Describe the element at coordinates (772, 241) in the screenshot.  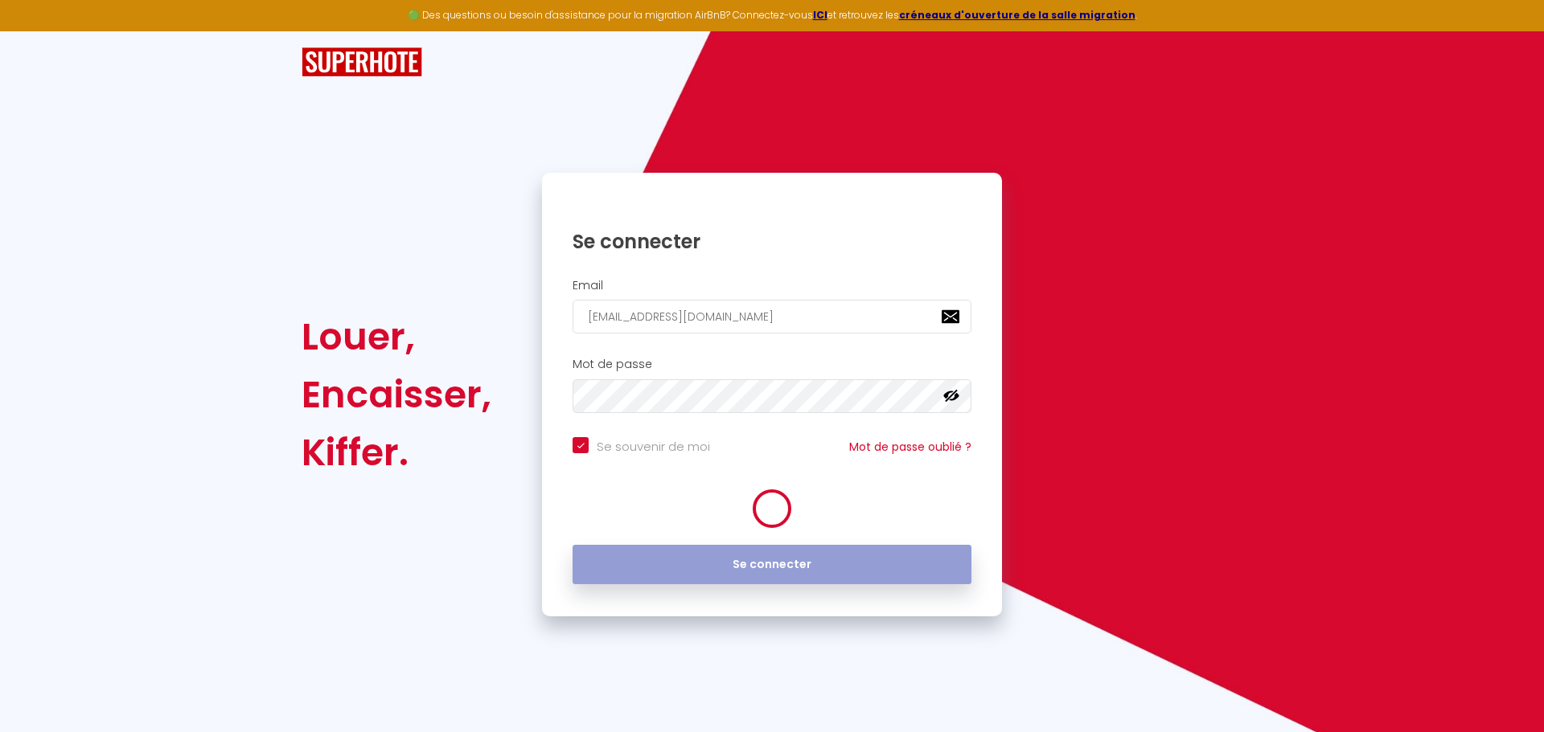
I see `h1: Se connecter` at that location.